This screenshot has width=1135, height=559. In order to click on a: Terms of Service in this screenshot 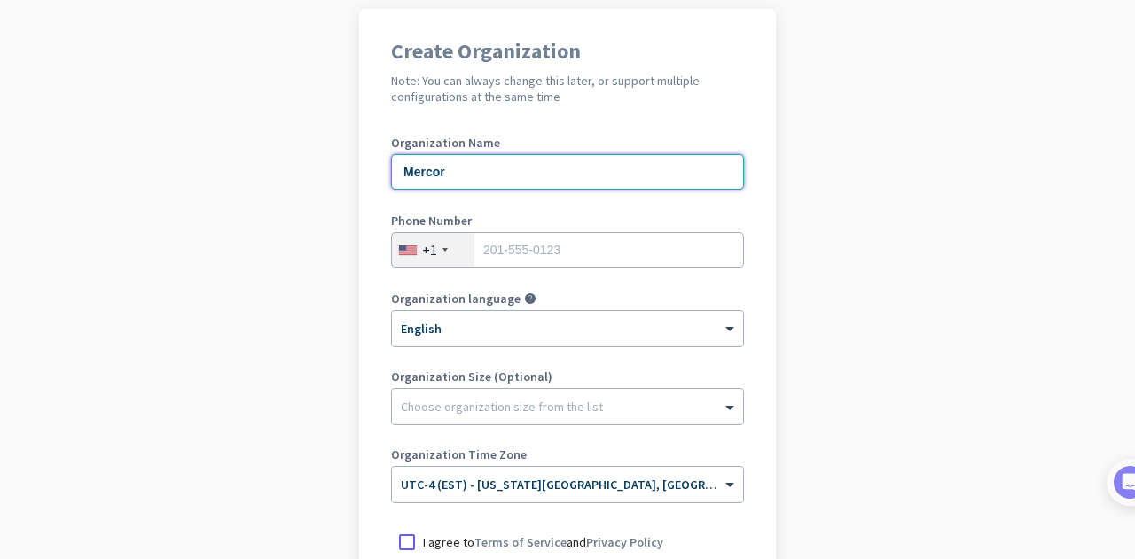, I will do `click(520, 543)`.